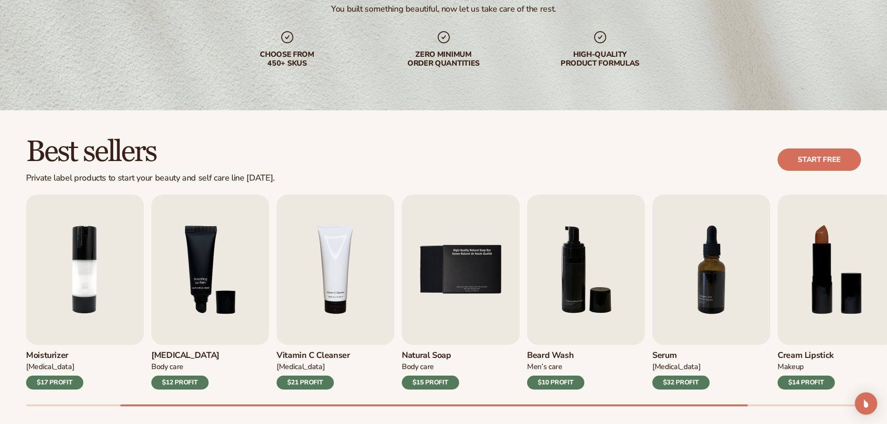 The width and height of the screenshot is (887, 424). Describe the element at coordinates (585, 292) in the screenshot. I see `a: 6 / 9` at that location.